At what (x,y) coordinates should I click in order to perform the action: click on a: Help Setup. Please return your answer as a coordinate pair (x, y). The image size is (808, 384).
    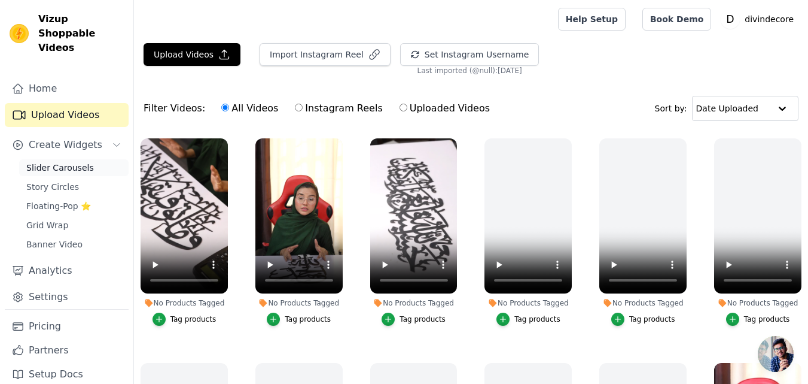
    Looking at the image, I should click on (592, 19).